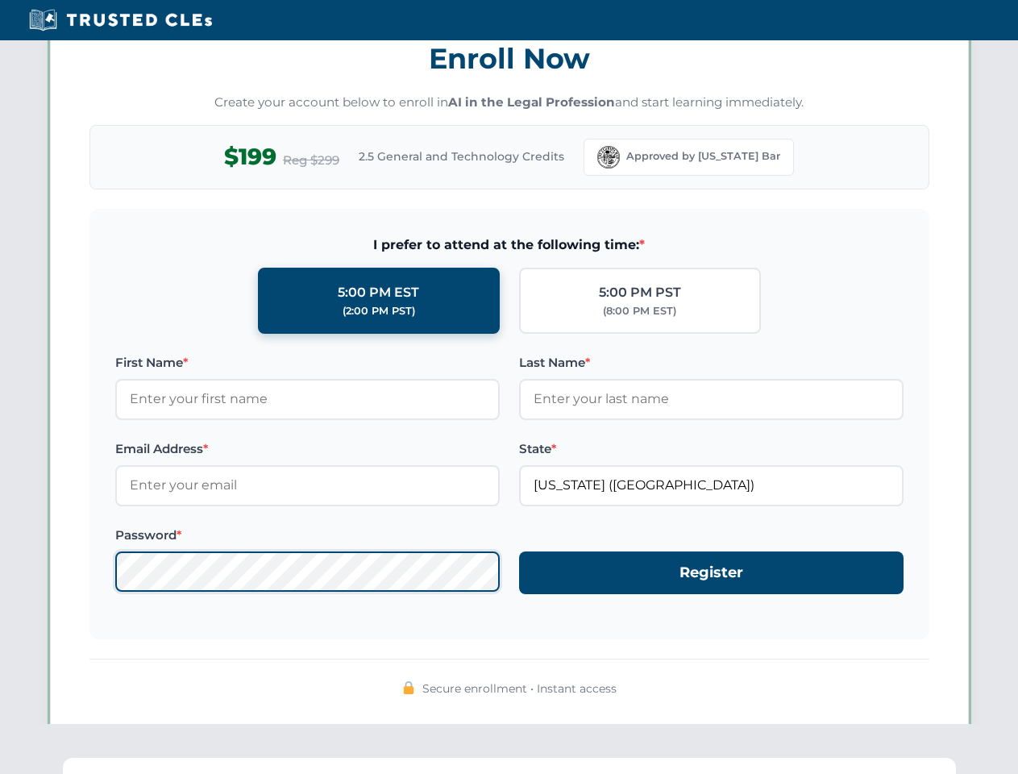 The width and height of the screenshot is (1018, 774). I want to click on span: I prefer to attend at the following time:, so click(509, 245).